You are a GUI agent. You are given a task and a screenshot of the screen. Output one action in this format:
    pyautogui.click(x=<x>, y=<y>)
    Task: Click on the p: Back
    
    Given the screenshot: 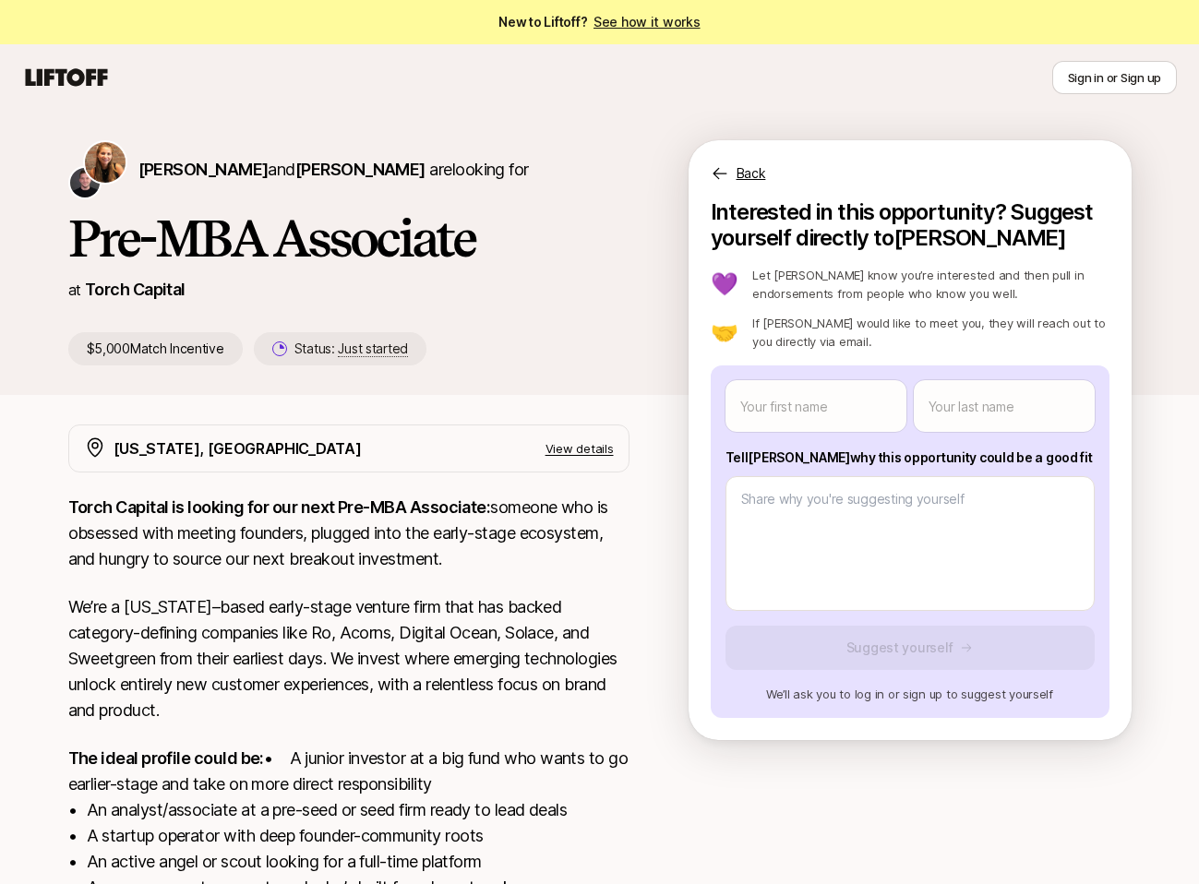 What is the action you would take?
    pyautogui.click(x=752, y=174)
    